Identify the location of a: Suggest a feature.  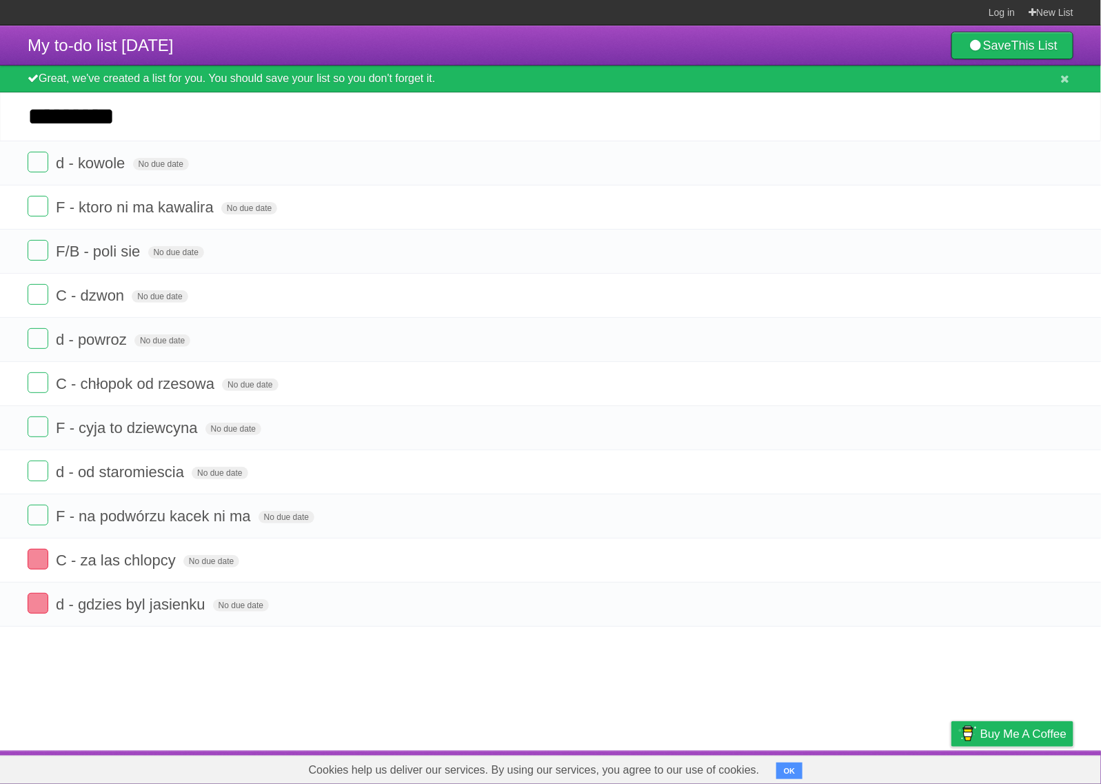
(1030, 768).